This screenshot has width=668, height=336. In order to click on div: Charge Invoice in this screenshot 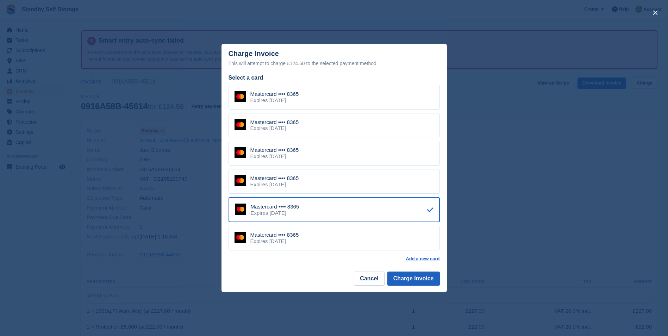, I will do `click(334, 58)`.